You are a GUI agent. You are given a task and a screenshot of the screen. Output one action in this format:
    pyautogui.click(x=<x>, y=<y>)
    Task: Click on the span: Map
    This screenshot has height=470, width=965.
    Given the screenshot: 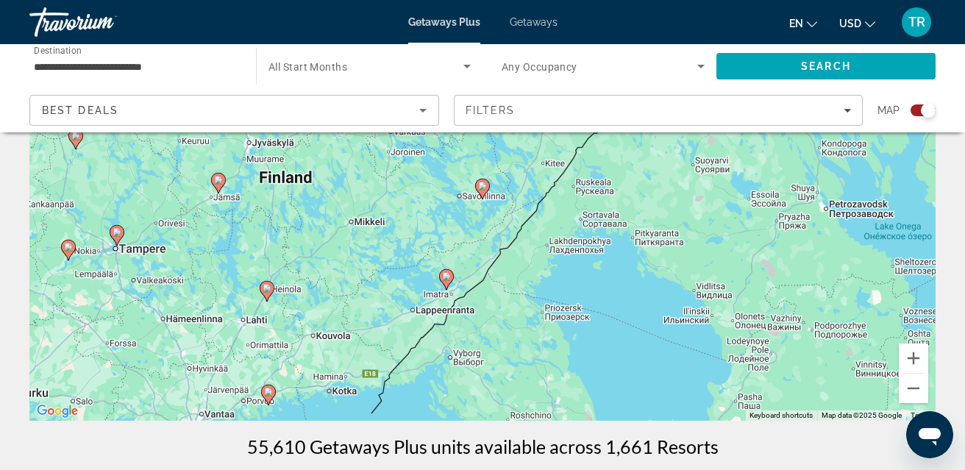 What is the action you would take?
    pyautogui.click(x=889, y=110)
    